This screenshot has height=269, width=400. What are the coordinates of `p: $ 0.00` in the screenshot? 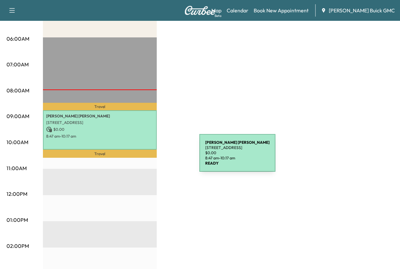 It's located at (100, 129).